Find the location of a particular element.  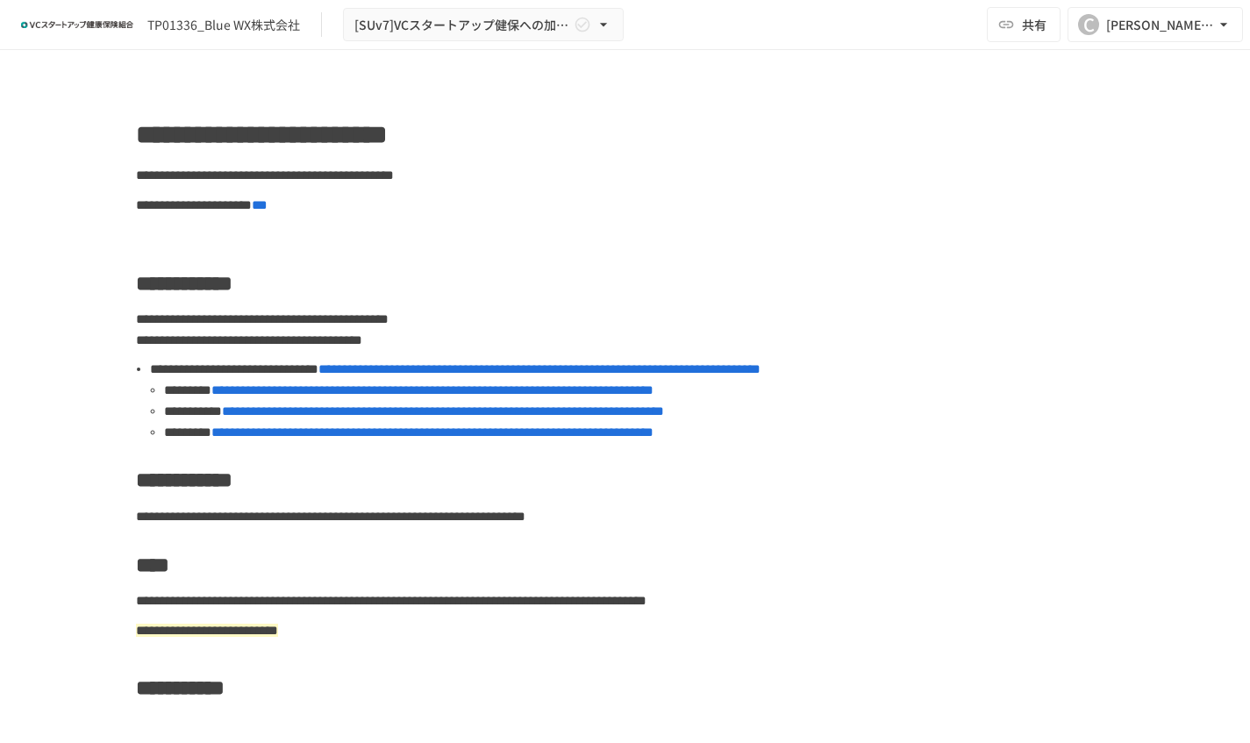

img: ZDfHsVrhrXUoWEWGWYf8C4Fv4dEjYTEDCNvmL73B7ox is located at coordinates (77, 25).